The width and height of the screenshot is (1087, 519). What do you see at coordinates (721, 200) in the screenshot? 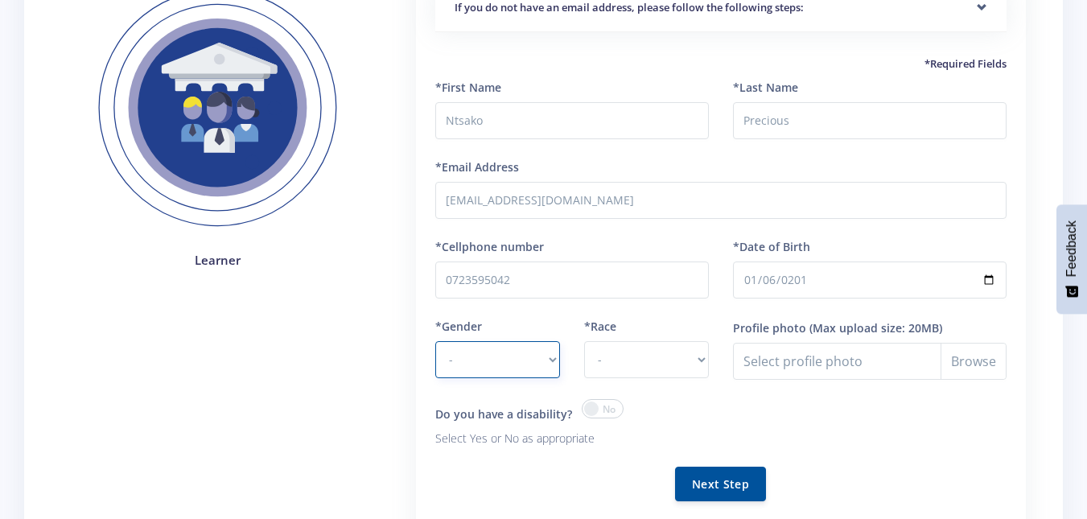
I see `input: Email Address` at bounding box center [721, 200].